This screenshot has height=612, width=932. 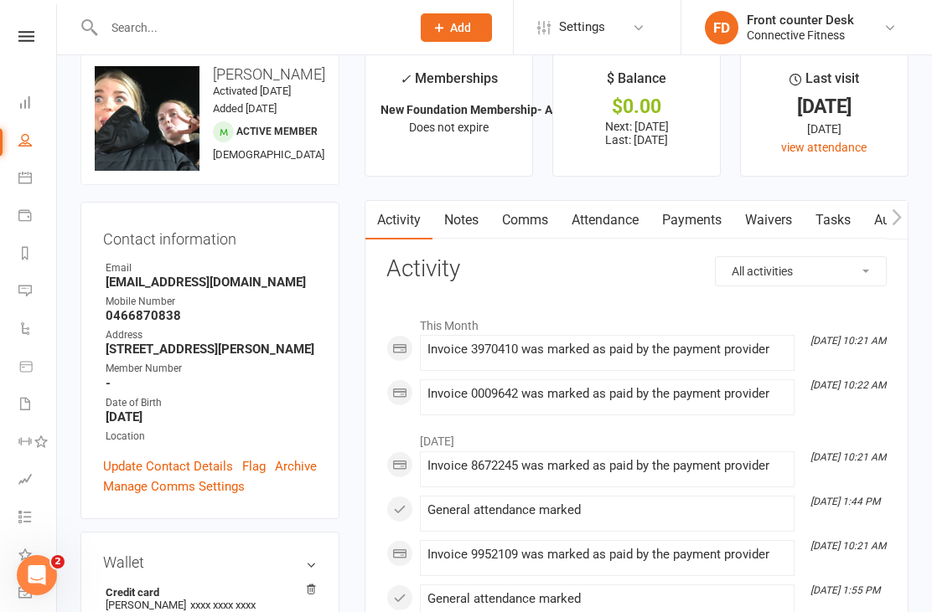 What do you see at coordinates (58, 562) in the screenshot?
I see `span: 2` at bounding box center [58, 562].